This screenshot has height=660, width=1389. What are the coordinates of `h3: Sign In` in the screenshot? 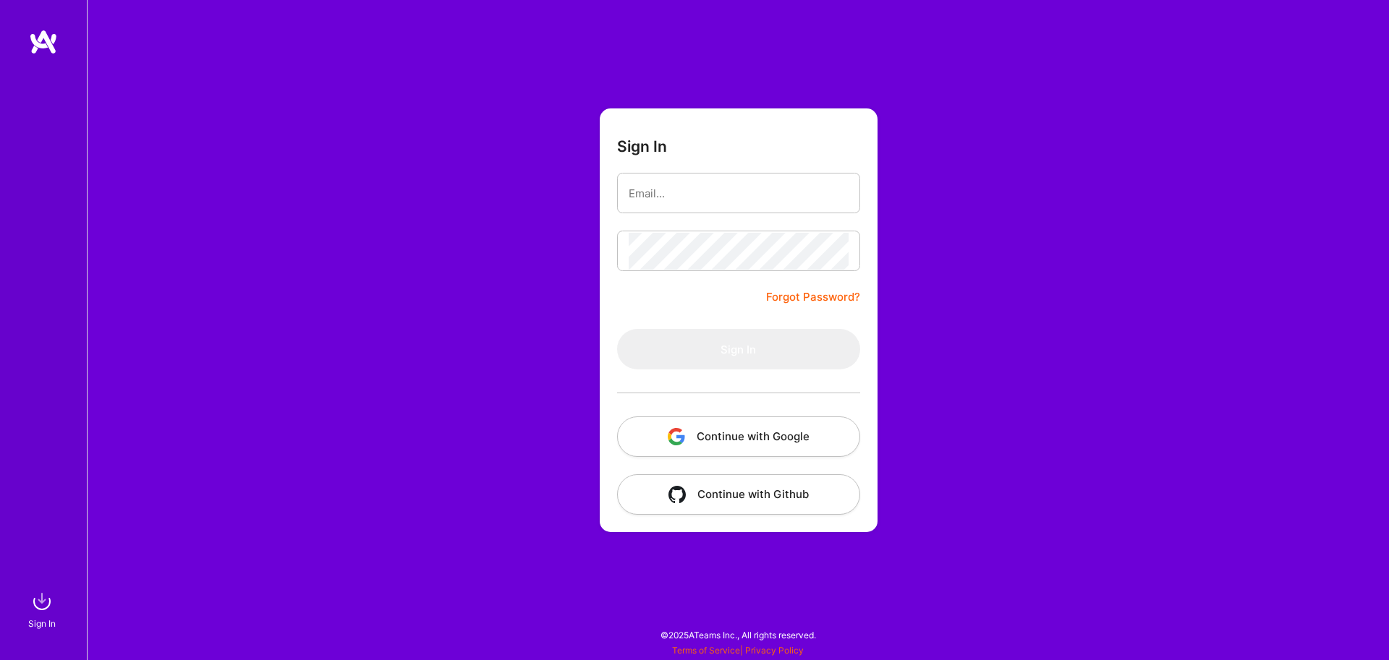 It's located at (642, 146).